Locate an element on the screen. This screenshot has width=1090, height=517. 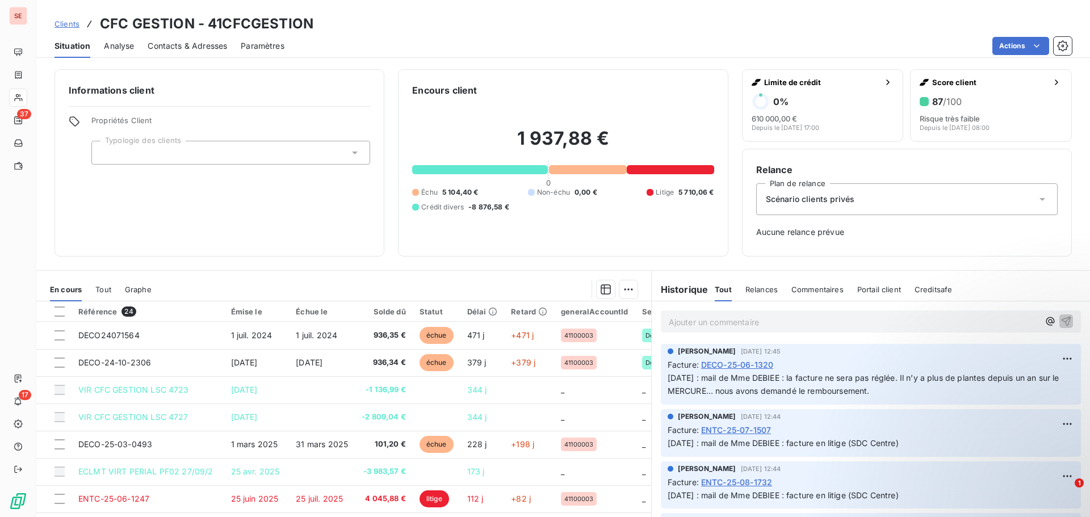
span: 25 juil. 2025 is located at coordinates (319, 498).